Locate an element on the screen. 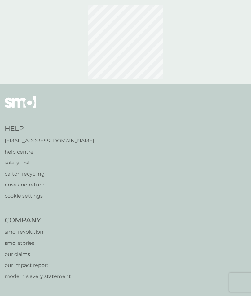  h4: Company is located at coordinates (38, 220).